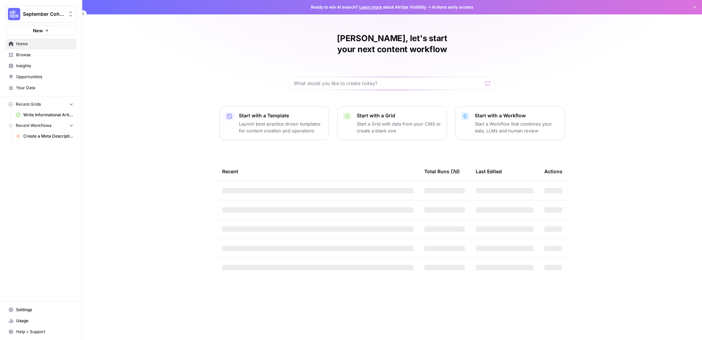 This screenshot has width=702, height=340. Describe the element at coordinates (369, 7) in the screenshot. I see `span: Ready to win AI search? about AirOps Visibility` at that location.